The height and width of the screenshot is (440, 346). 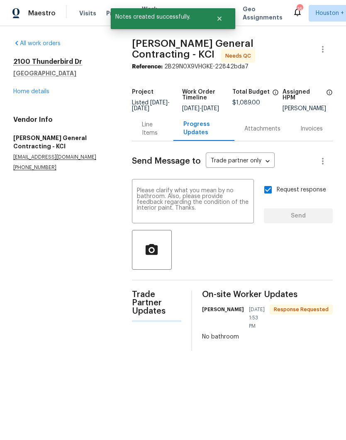 What do you see at coordinates (143, 92) in the screenshot?
I see `h5: Project` at bounding box center [143, 92].